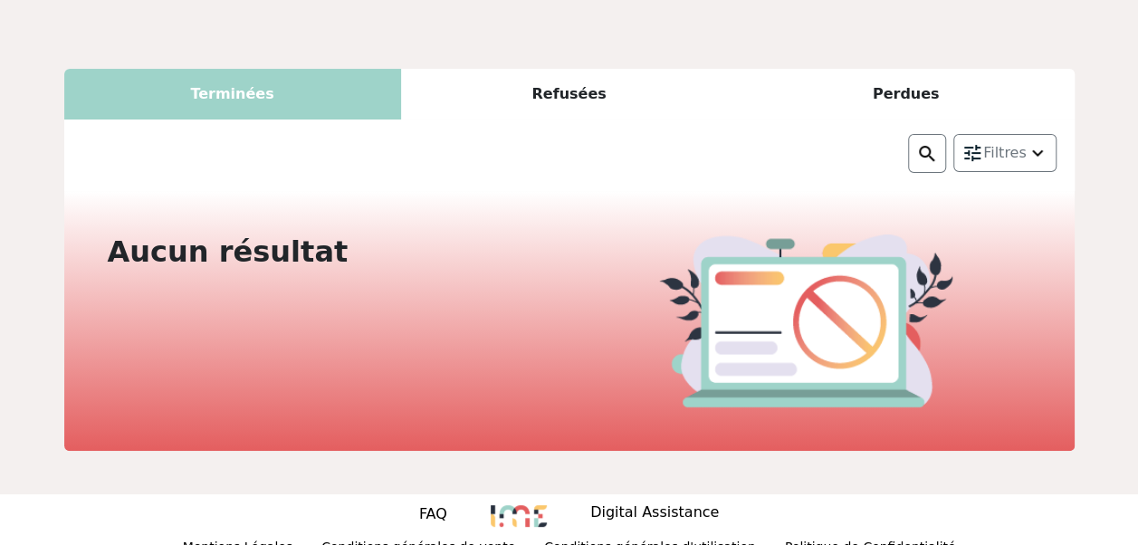  Describe the element at coordinates (972, 153) in the screenshot. I see `img: setting.png` at that location.